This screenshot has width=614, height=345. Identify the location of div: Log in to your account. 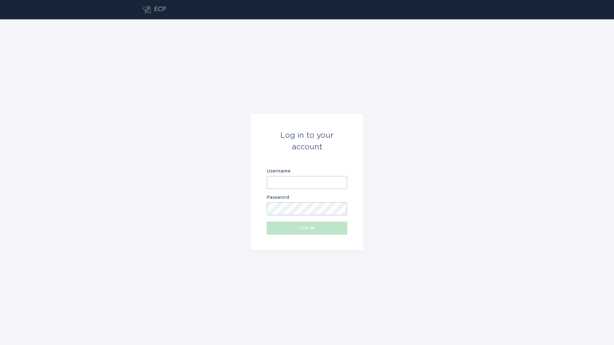
(307, 141).